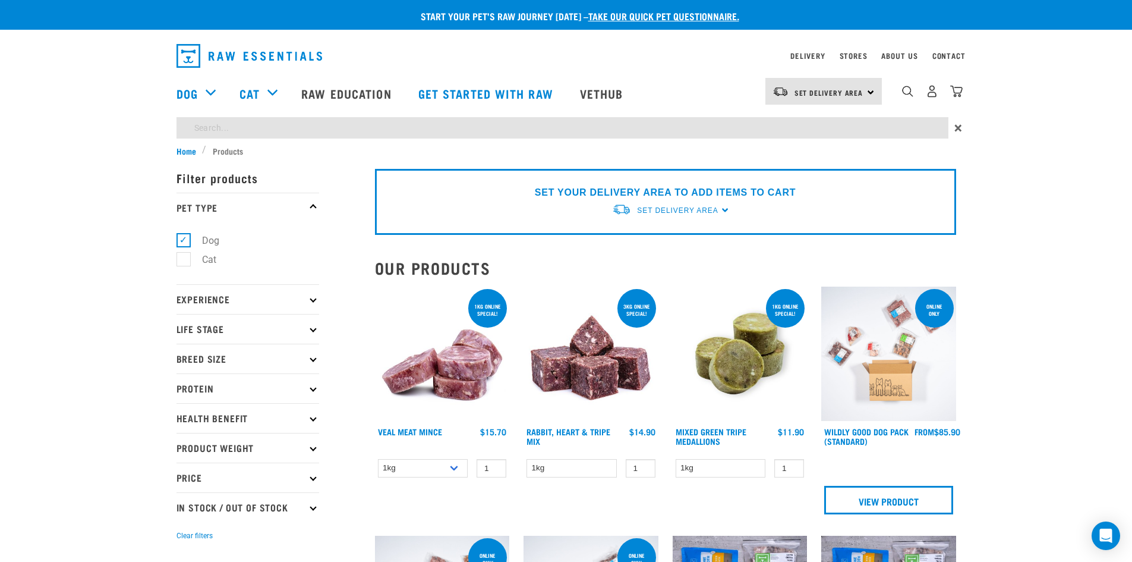  I want to click on nav: dropdown navigation, so click(566, 56).